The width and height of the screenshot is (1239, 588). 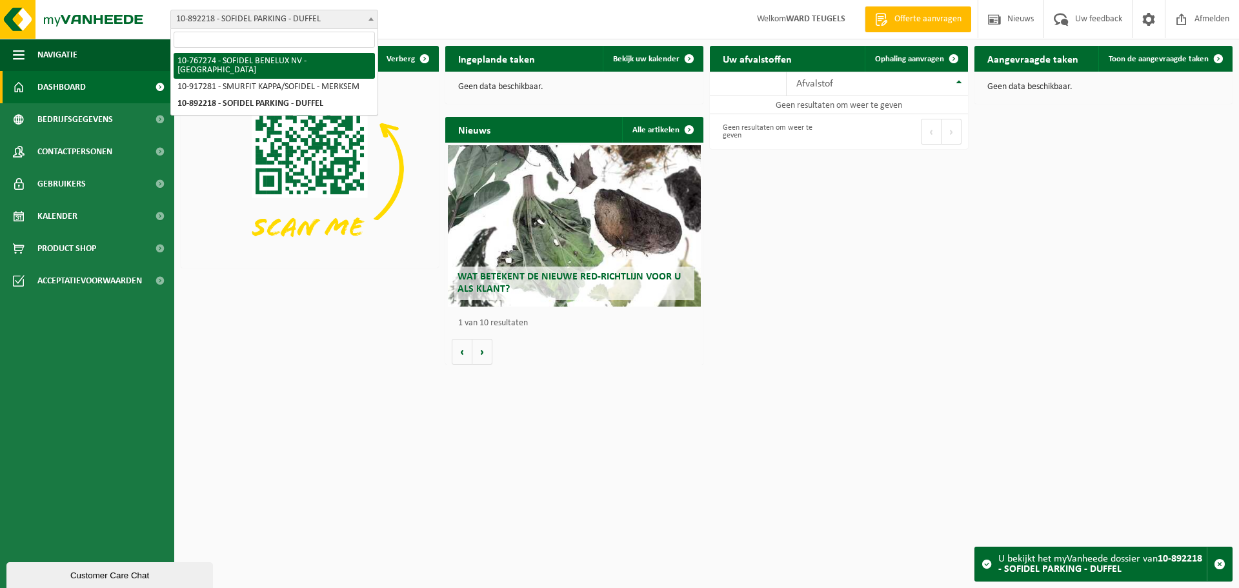 I want to click on button: Next, so click(x=951, y=132).